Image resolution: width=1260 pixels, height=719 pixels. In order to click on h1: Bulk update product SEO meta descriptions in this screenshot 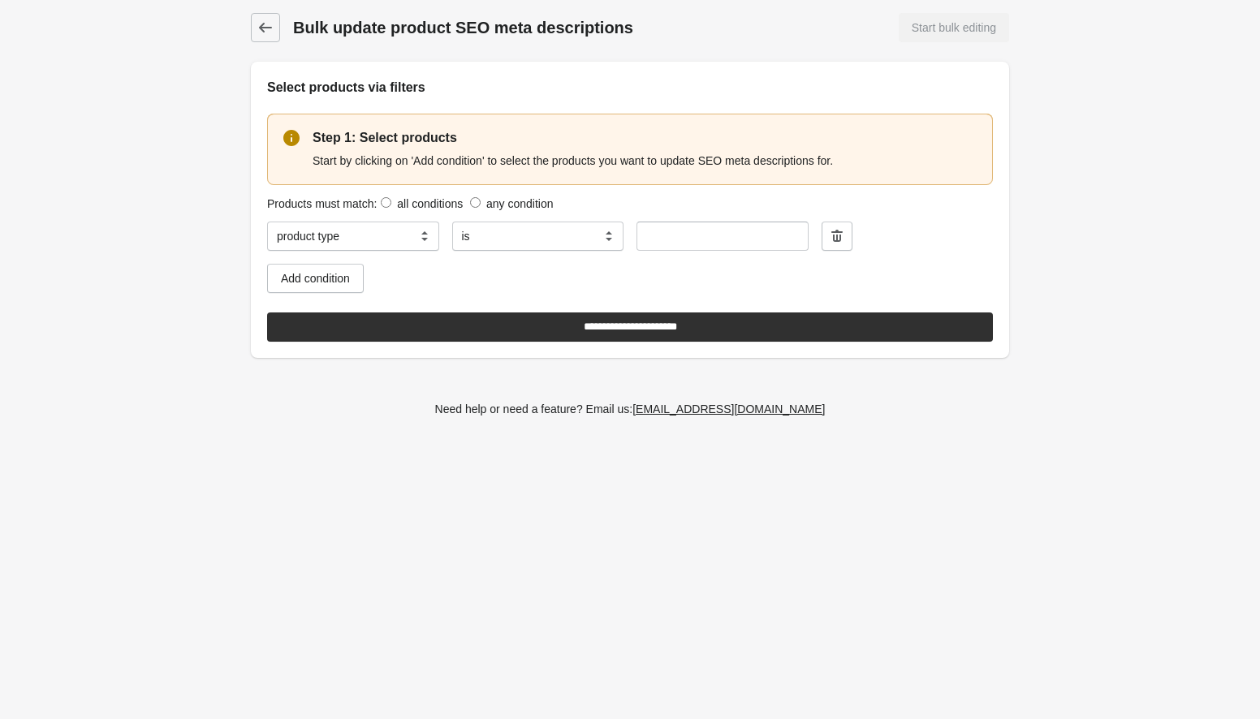, I will do `click(523, 28)`.